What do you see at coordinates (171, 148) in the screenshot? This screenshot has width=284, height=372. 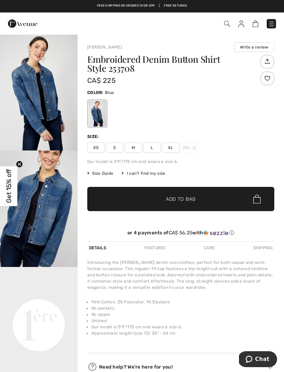 I see `span: XL` at bounding box center [171, 148].